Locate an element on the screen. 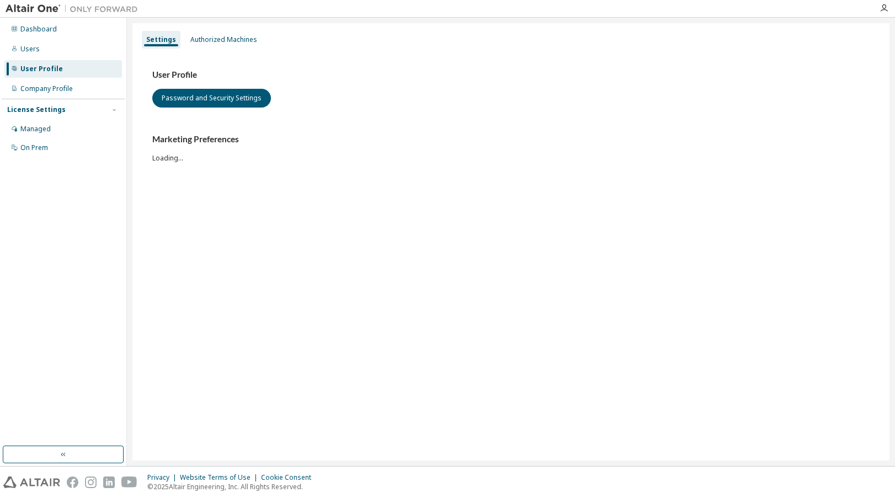  img: instagram.svg is located at coordinates (91, 482).